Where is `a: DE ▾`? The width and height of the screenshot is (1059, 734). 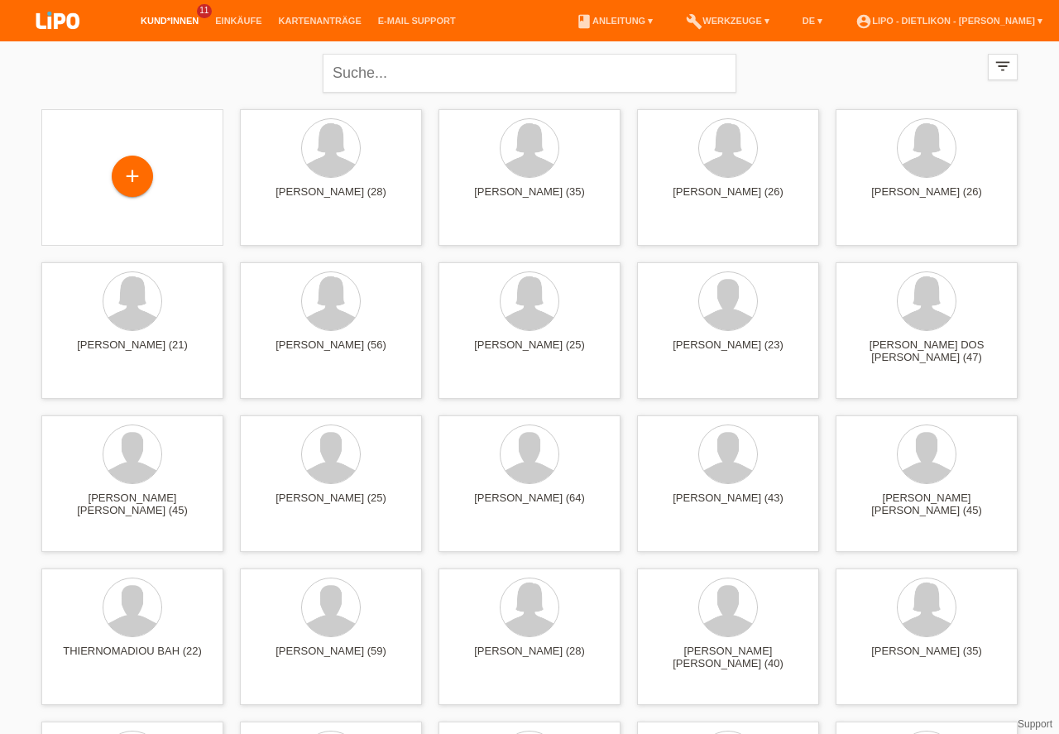 a: DE ▾ is located at coordinates (813, 21).